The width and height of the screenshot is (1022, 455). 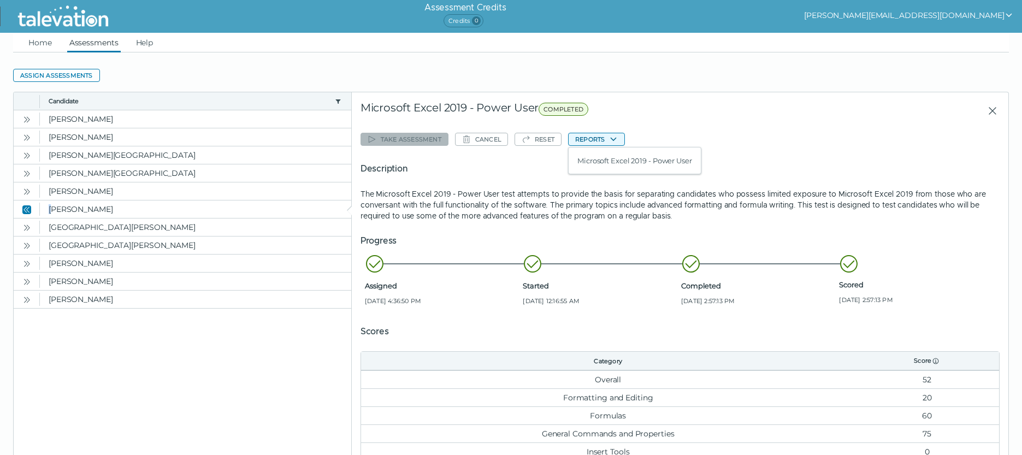 I want to click on span: 0, so click(x=476, y=21).